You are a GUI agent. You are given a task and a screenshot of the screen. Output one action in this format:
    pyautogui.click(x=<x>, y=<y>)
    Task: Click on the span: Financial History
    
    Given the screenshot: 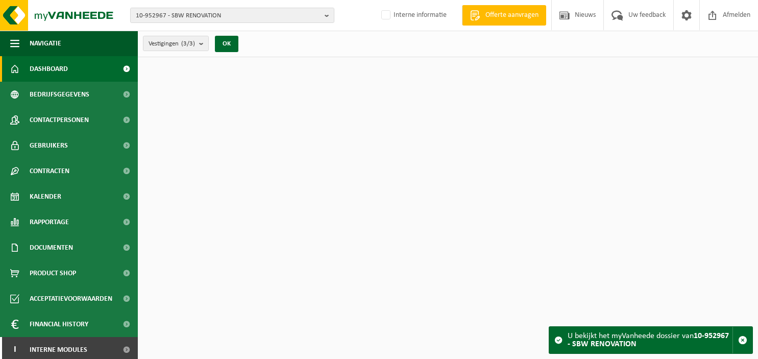 What is the action you would take?
    pyautogui.click(x=59, y=324)
    